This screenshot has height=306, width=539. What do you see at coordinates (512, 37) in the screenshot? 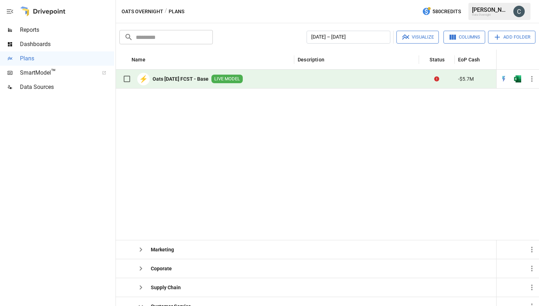
I see `button: Add Folder` at bounding box center [512, 37].